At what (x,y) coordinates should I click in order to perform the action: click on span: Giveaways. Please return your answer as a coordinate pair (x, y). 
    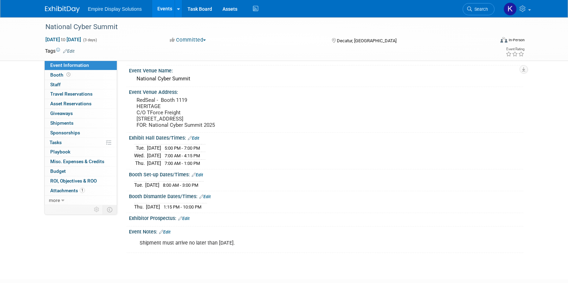
    Looking at the image, I should click on (61, 113).